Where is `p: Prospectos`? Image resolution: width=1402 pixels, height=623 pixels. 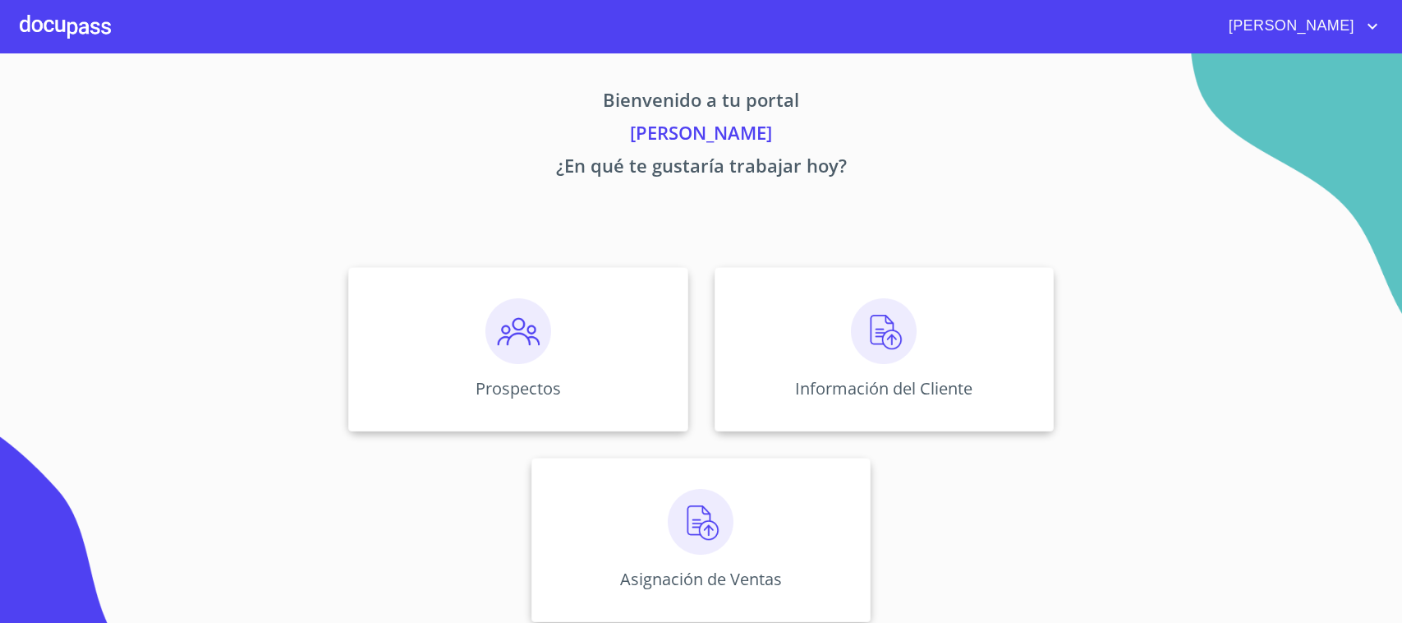
p: Prospectos is located at coordinates (518, 388).